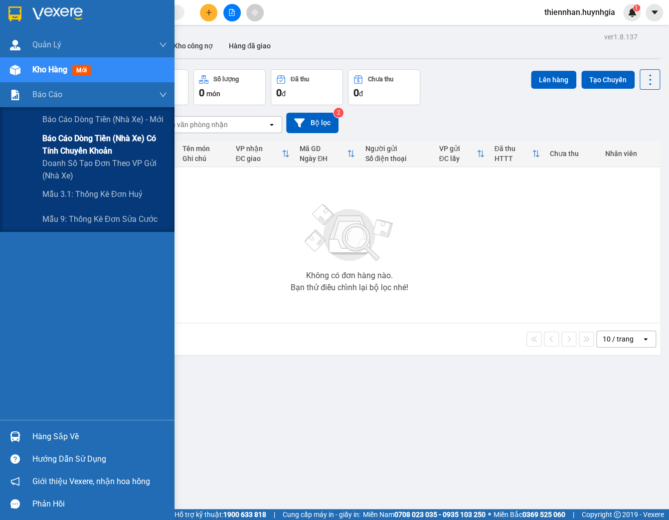 The image size is (669, 520). Describe the element at coordinates (457, 149) in the screenshot. I see `div: VP gửi` at that location.